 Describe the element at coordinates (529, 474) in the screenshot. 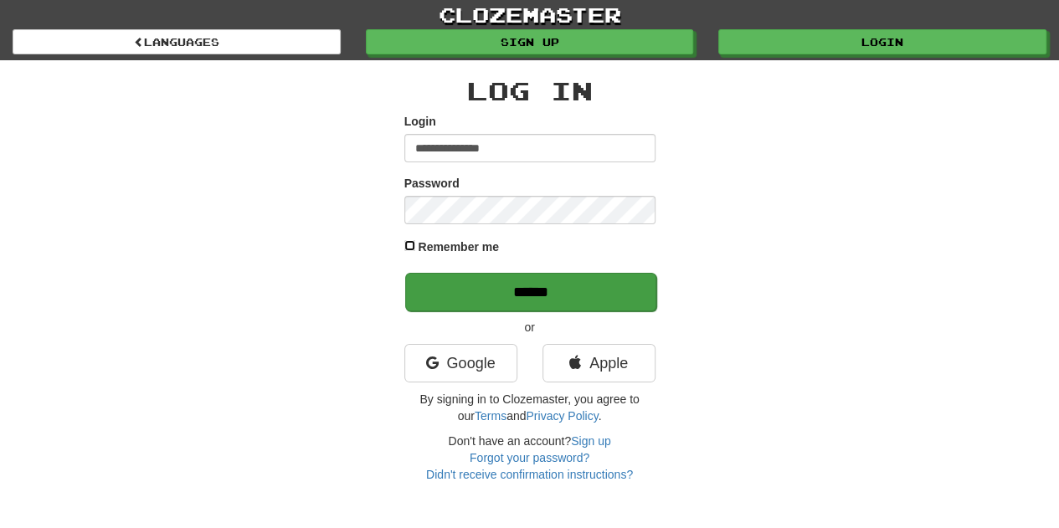

I see `a: Didn't receive confirmation instructions?` at that location.